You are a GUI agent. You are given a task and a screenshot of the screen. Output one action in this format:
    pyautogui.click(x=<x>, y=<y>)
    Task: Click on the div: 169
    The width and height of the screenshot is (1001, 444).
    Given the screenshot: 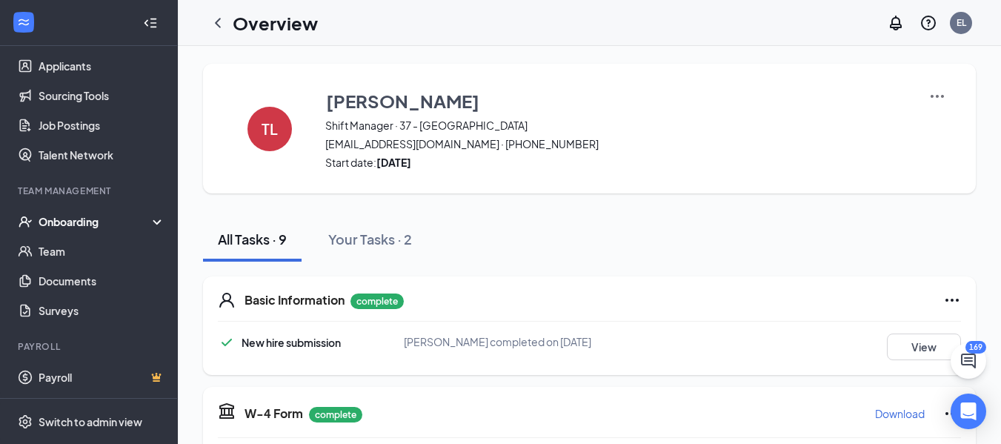 What is the action you would take?
    pyautogui.click(x=976, y=347)
    